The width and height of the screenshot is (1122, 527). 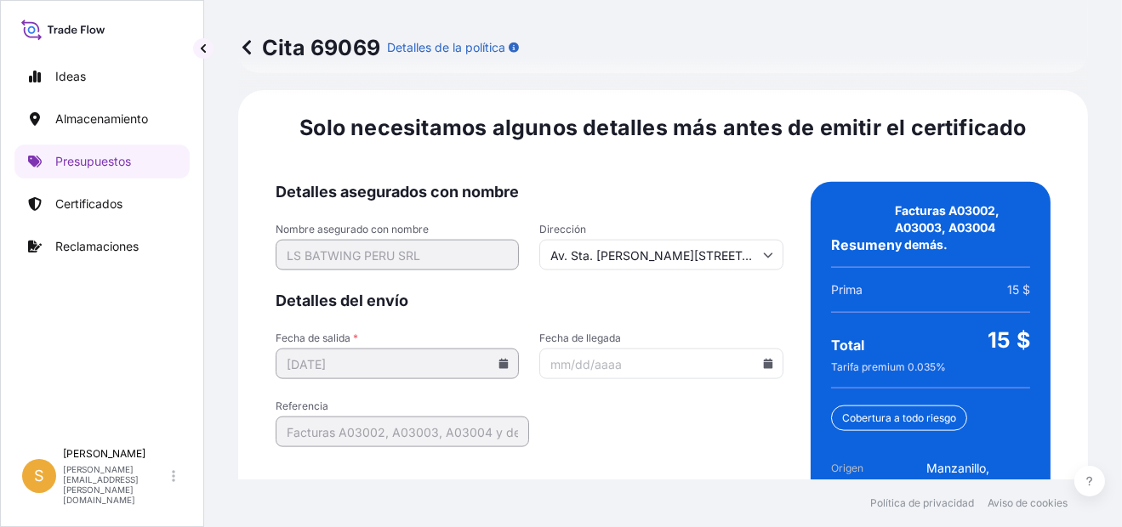 I want to click on span: Prima, so click(x=846, y=290).